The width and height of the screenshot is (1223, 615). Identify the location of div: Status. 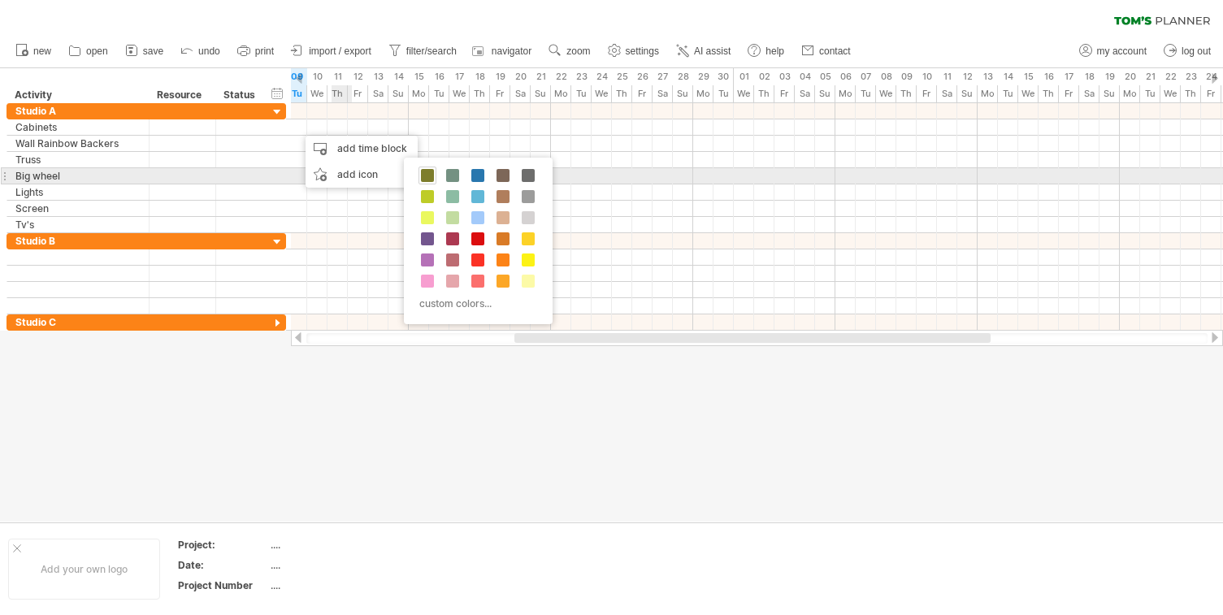
(241, 95).